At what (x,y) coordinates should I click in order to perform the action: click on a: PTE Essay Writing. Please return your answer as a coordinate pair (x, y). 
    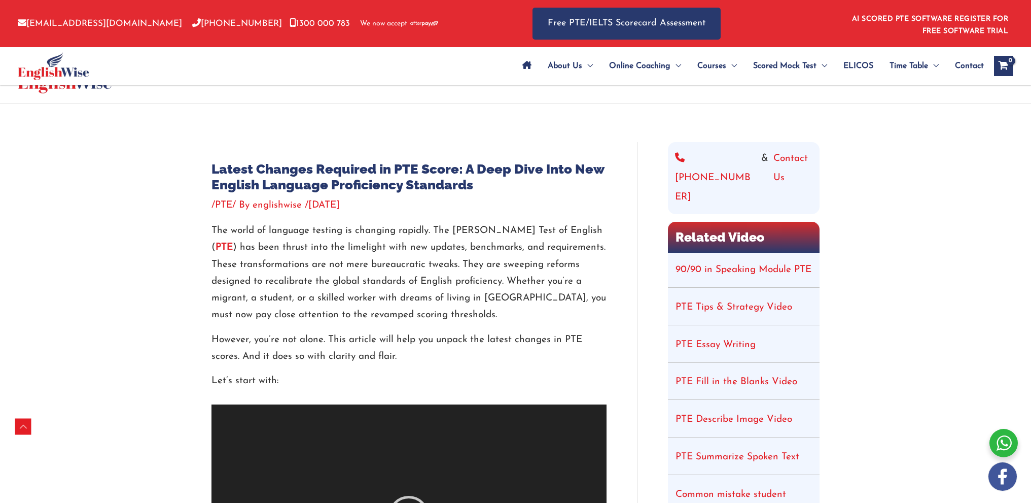
    Looking at the image, I should click on (716, 344).